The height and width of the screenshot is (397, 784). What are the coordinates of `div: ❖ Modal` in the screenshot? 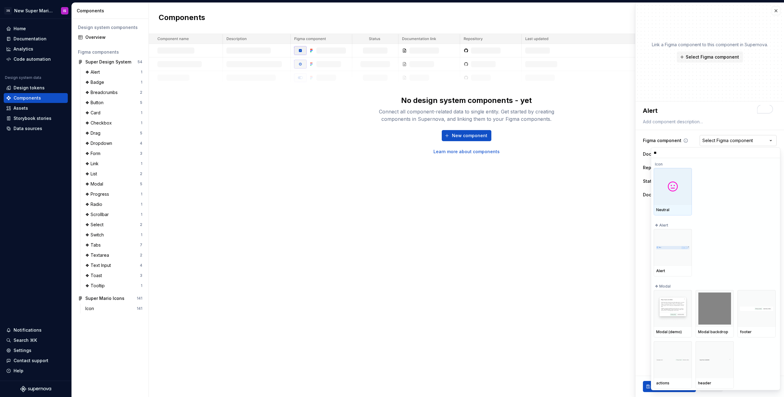 It's located at (714, 285).